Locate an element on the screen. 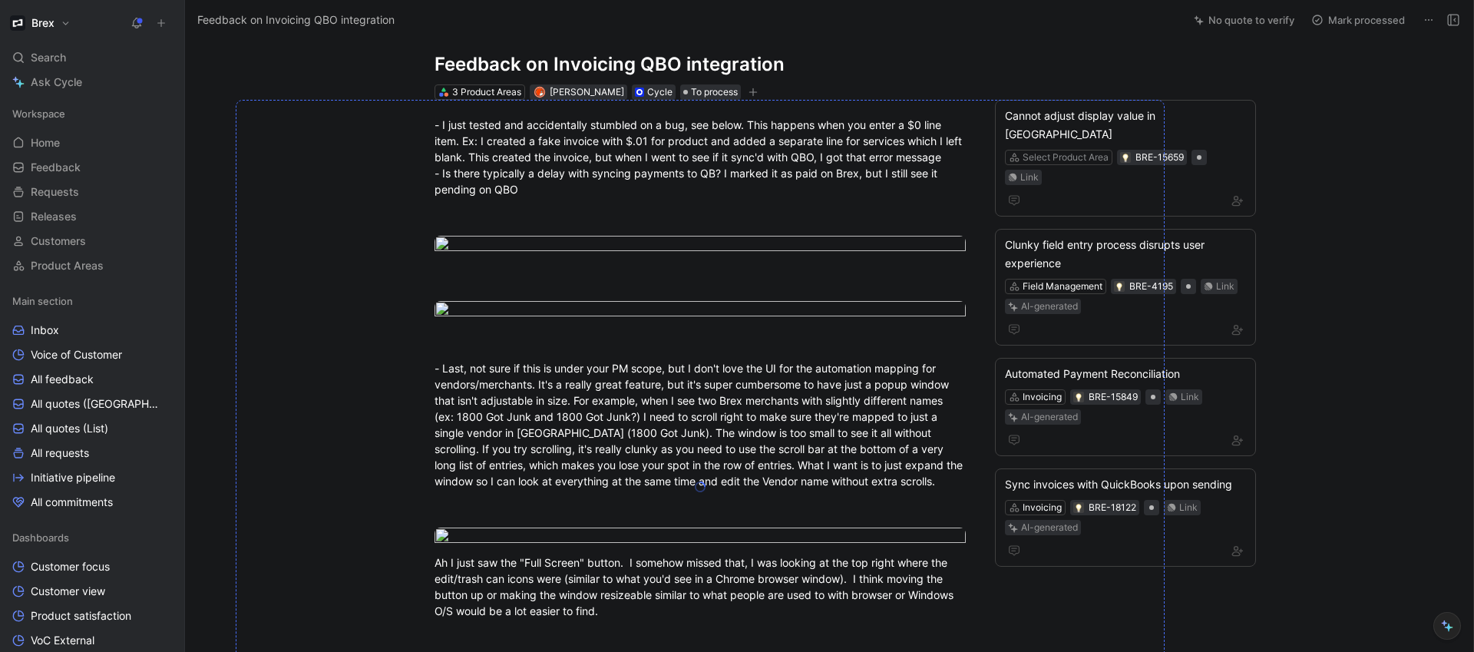 The width and height of the screenshot is (1474, 652). a: Initiative pipeline is located at coordinates (92, 478).